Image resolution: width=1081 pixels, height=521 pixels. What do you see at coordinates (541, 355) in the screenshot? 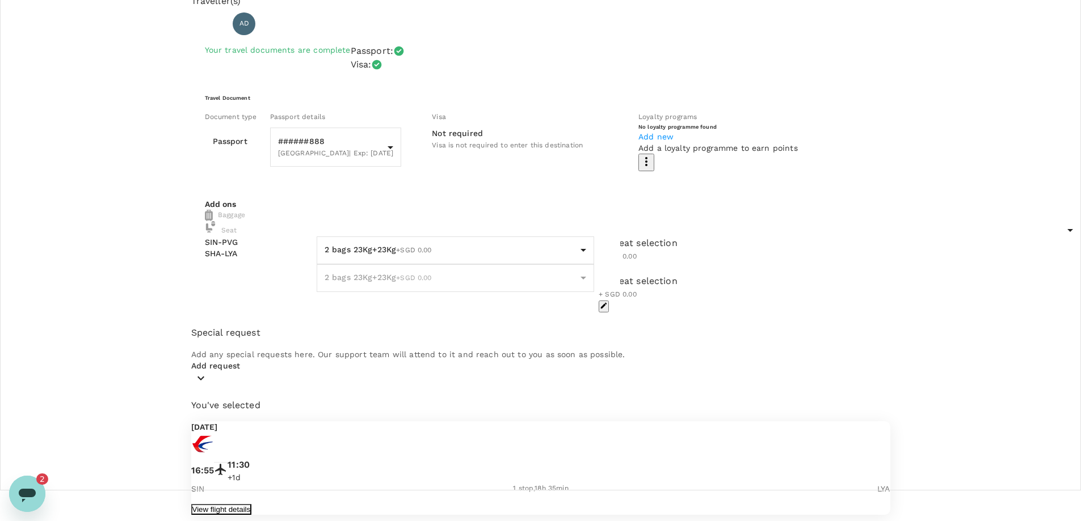
I see `p: Add any special requests here. Our support team will attend to it and reach out to you as soon as...` at bounding box center [541, 355].